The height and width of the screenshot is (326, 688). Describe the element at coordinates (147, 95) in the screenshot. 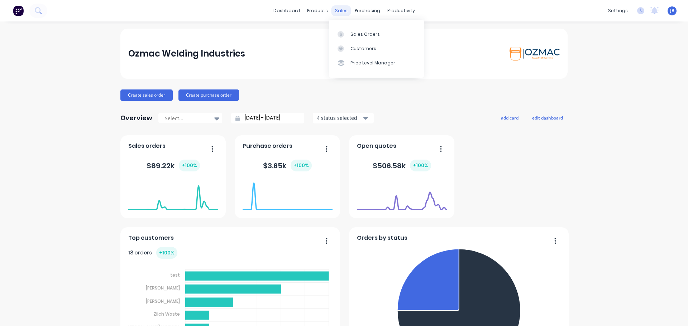

I see `button: Create sales order` at that location.